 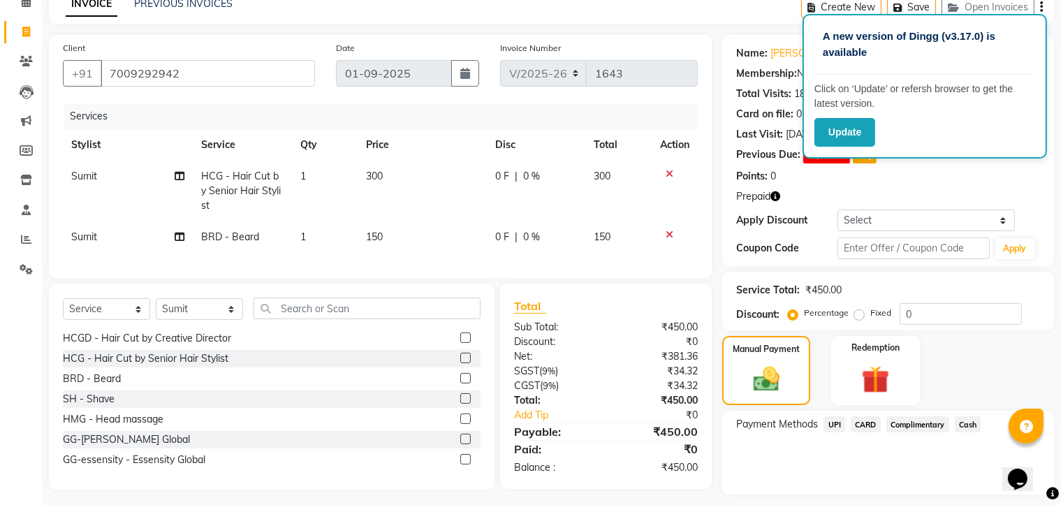 I want to click on p: Click on ‘Update’ or refersh browser to get the latest version., so click(x=925, y=96).